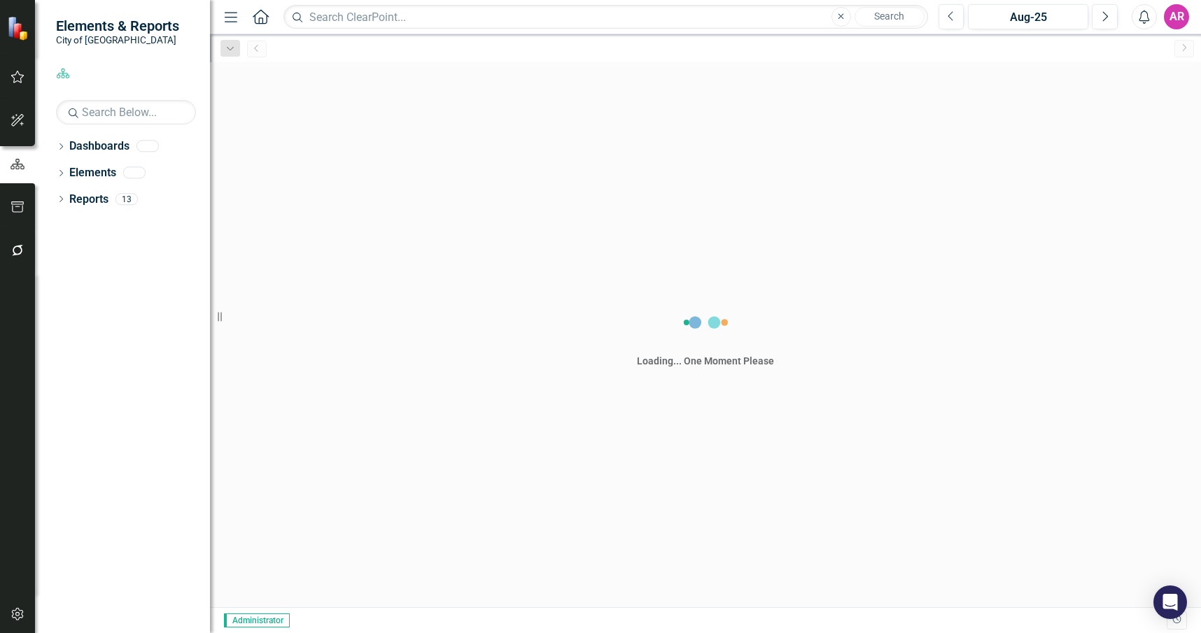 This screenshot has width=1201, height=633. What do you see at coordinates (1170, 603) in the screenshot?
I see `div: Open Intercom Messenger` at bounding box center [1170, 603].